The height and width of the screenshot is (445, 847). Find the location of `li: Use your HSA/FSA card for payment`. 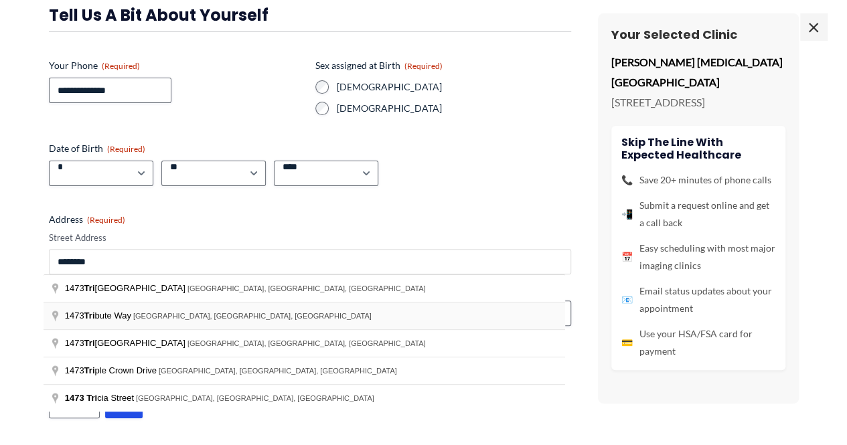

li: Use your HSA/FSA card for payment is located at coordinates (698, 343).